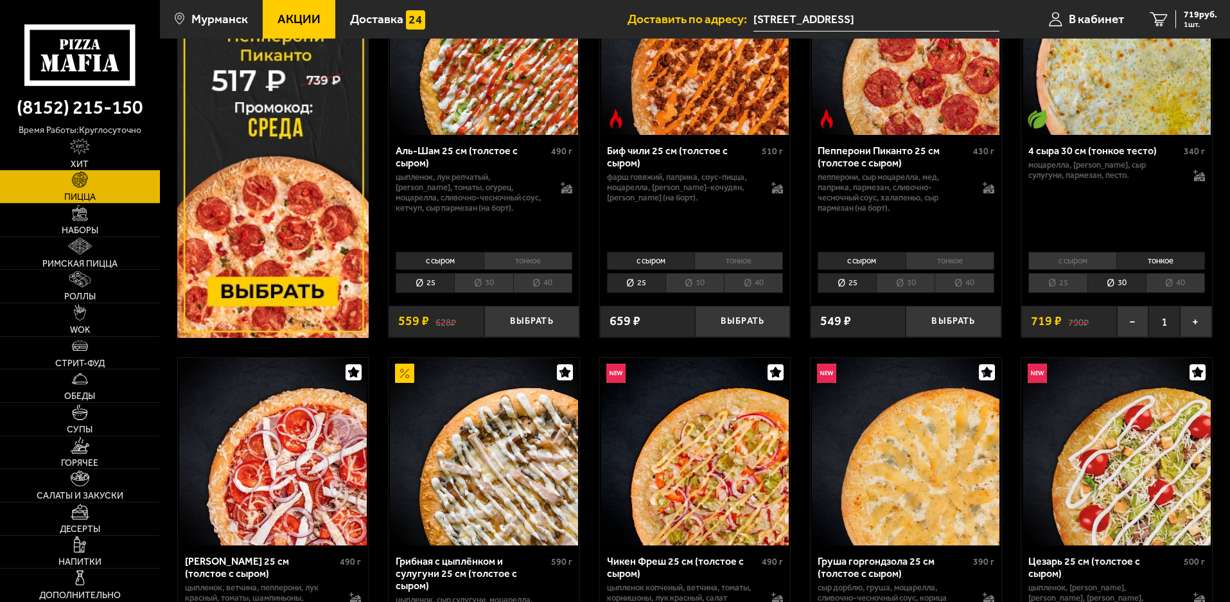  Describe the element at coordinates (80, 430) in the screenshot. I see `span: Супы` at that location.